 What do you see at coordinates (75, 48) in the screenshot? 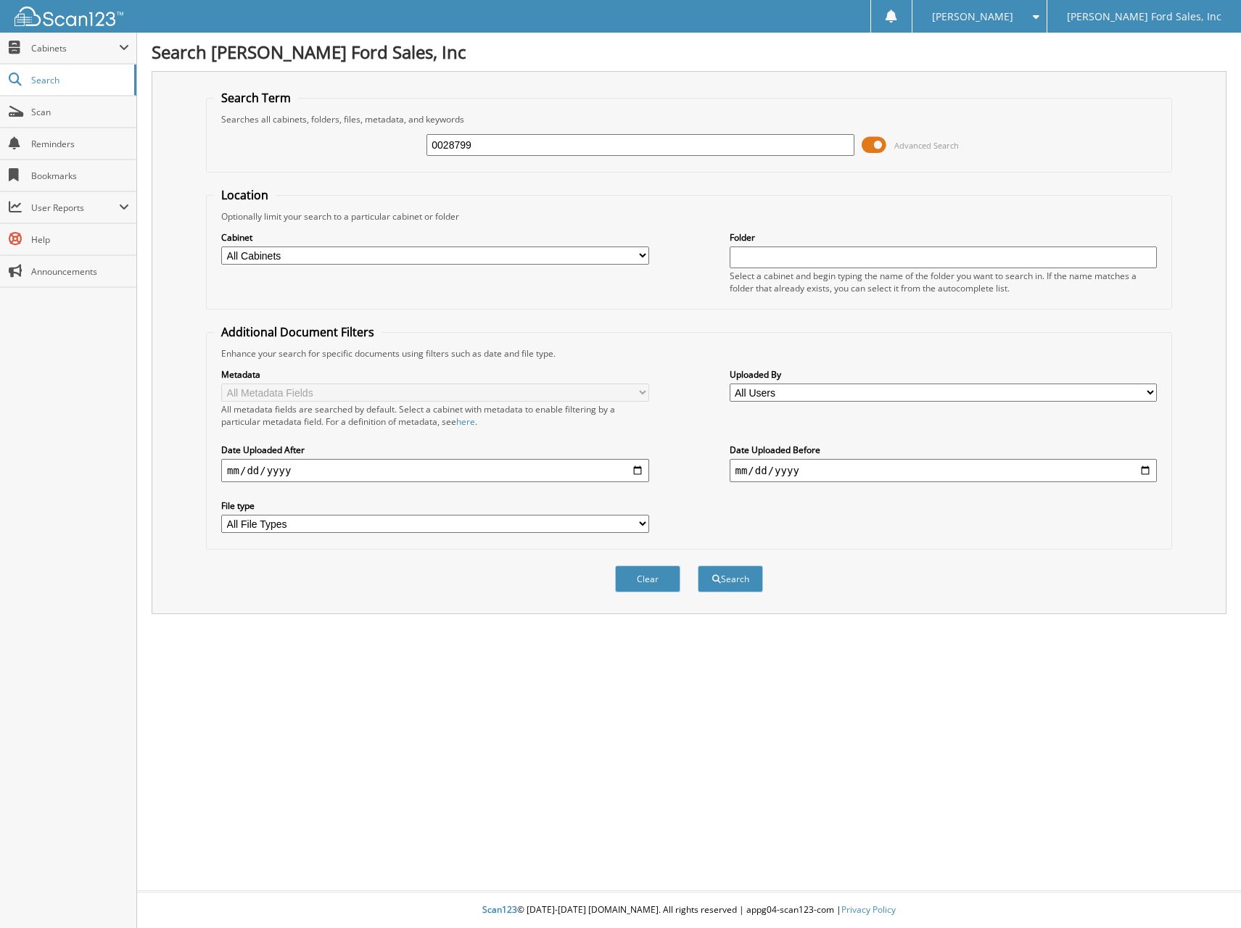
I see `span: Cabinets` at bounding box center [75, 48].